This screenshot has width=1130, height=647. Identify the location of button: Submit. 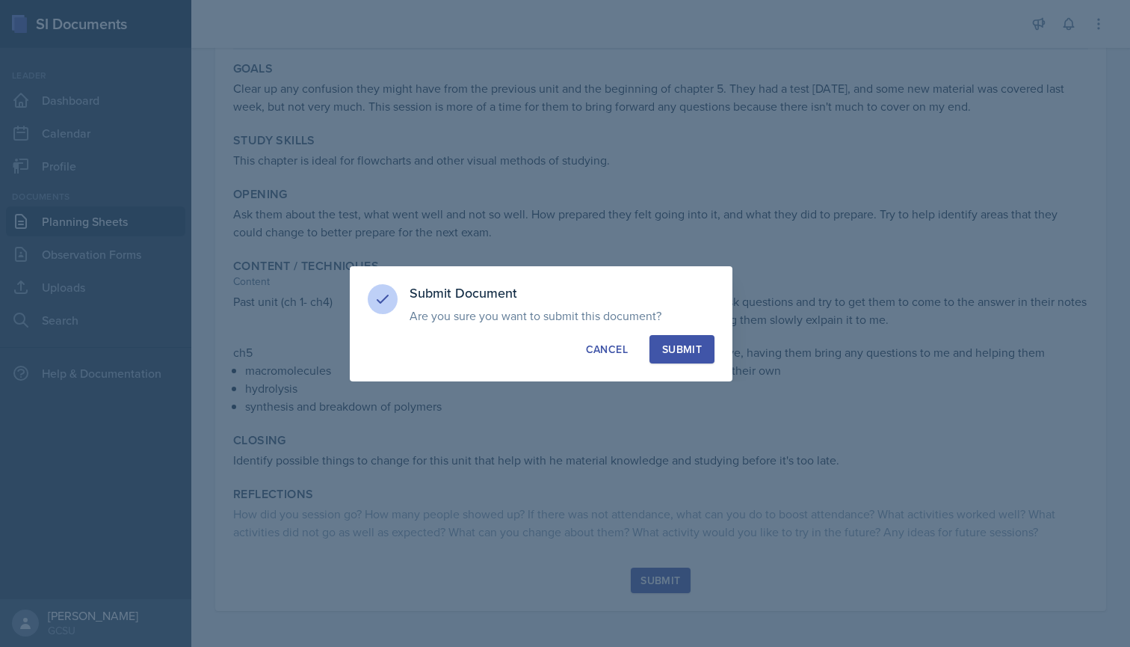
(682, 349).